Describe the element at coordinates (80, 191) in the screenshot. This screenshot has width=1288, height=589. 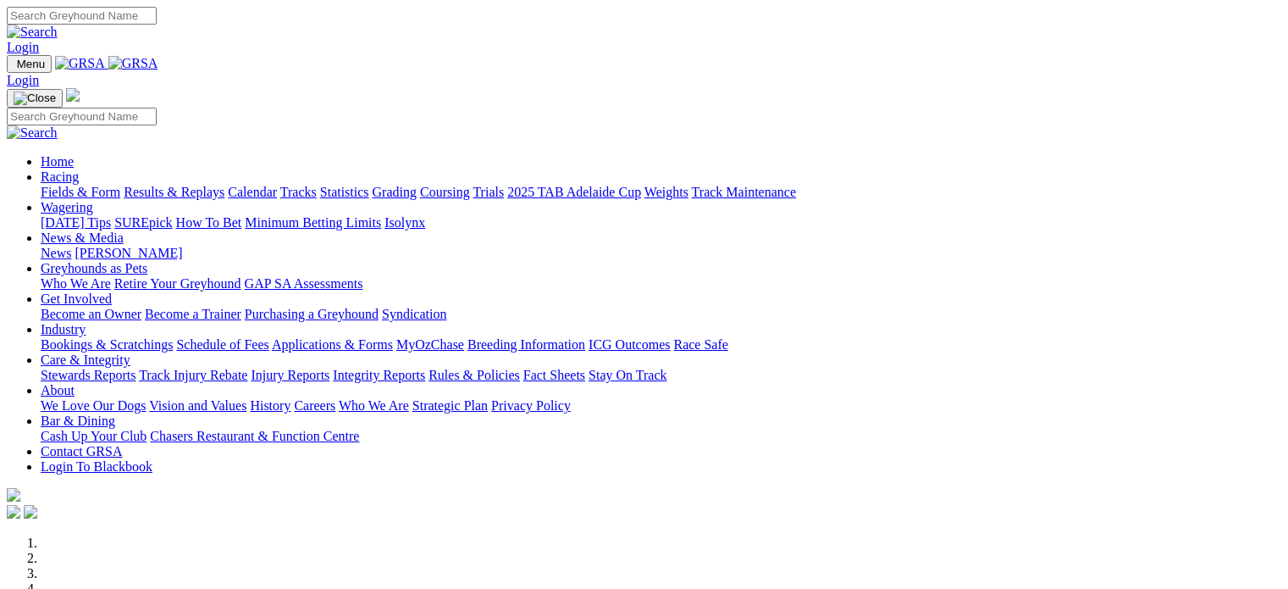
I see `a: Fields & Form` at that location.